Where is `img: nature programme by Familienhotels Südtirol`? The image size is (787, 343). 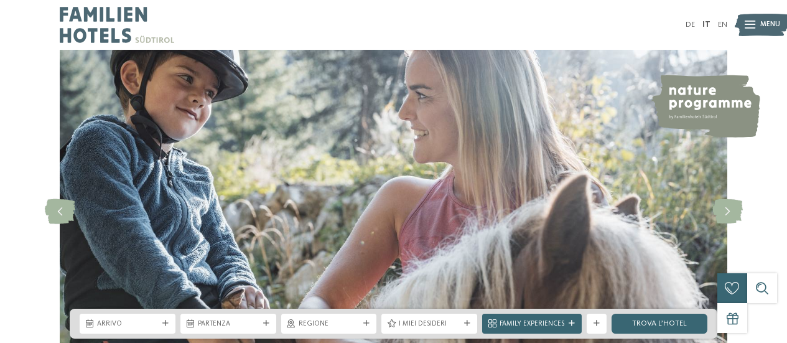
img: nature programme by Familienhotels Südtirol is located at coordinates (705, 106).